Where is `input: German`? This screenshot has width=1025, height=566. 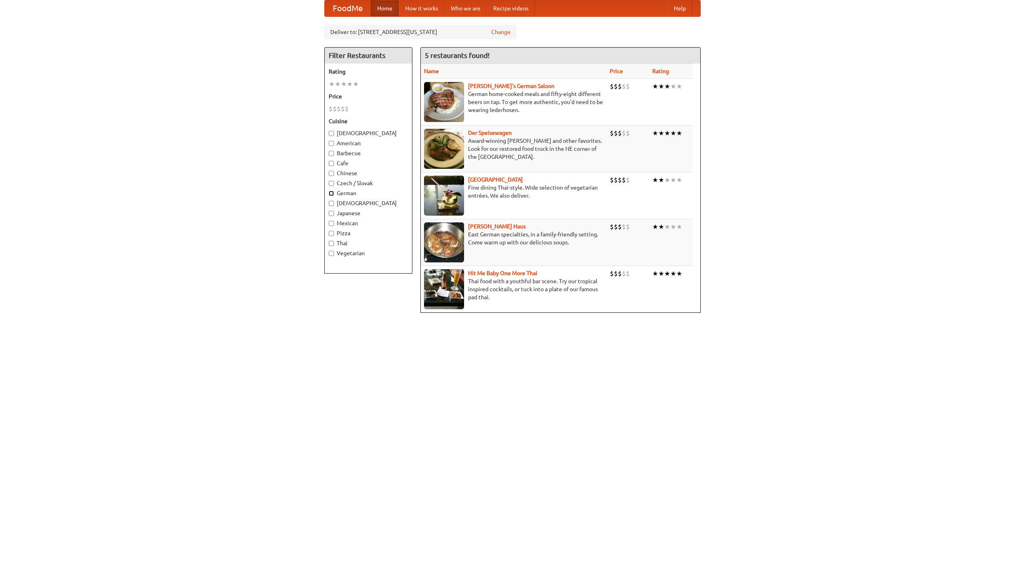
input: German is located at coordinates (331, 193).